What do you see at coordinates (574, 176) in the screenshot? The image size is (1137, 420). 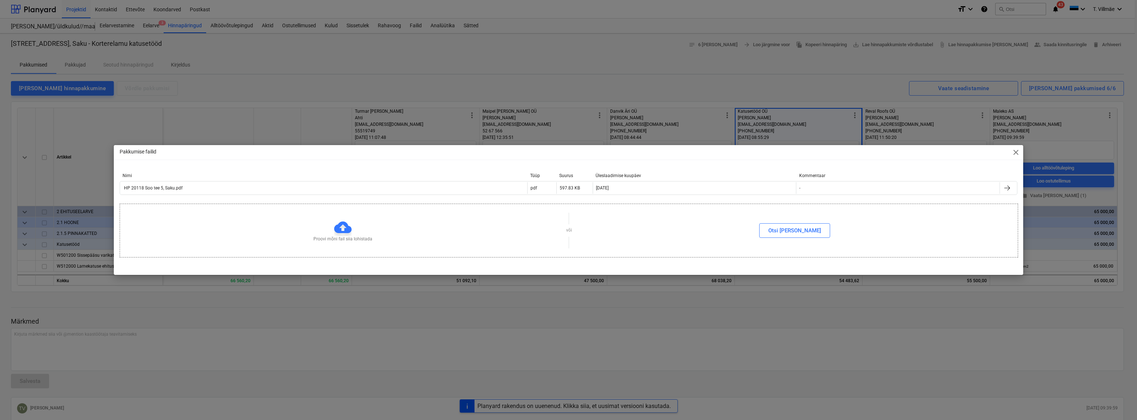 I see `div: Suurus` at bounding box center [574, 176].